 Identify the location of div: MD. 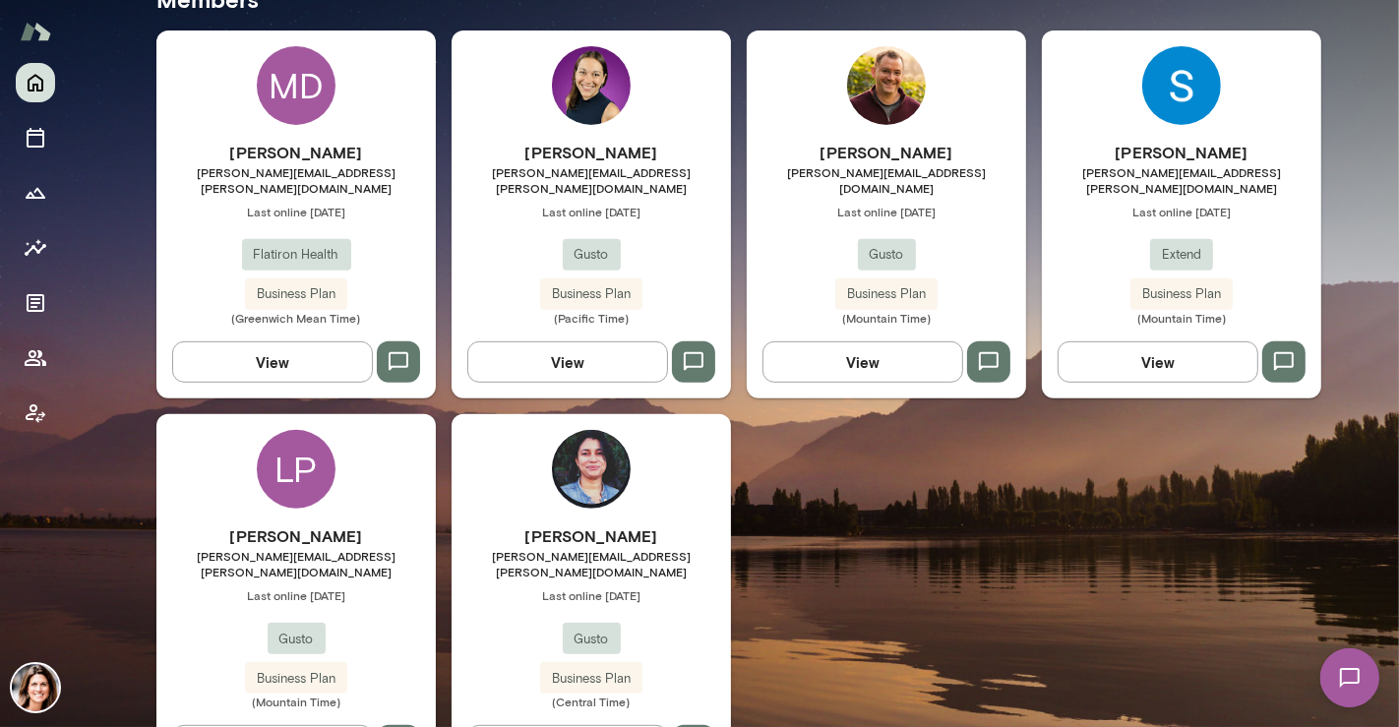
(296, 86).